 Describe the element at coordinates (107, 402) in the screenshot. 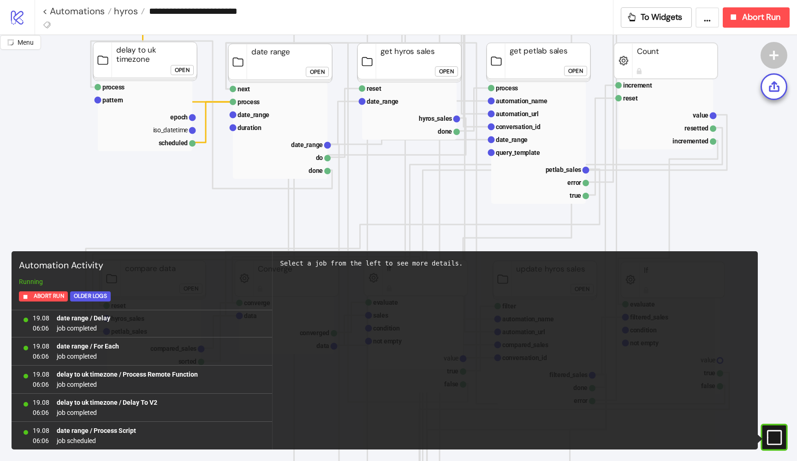

I see `b: delay to uk timezone / Delay To V2` at that location.